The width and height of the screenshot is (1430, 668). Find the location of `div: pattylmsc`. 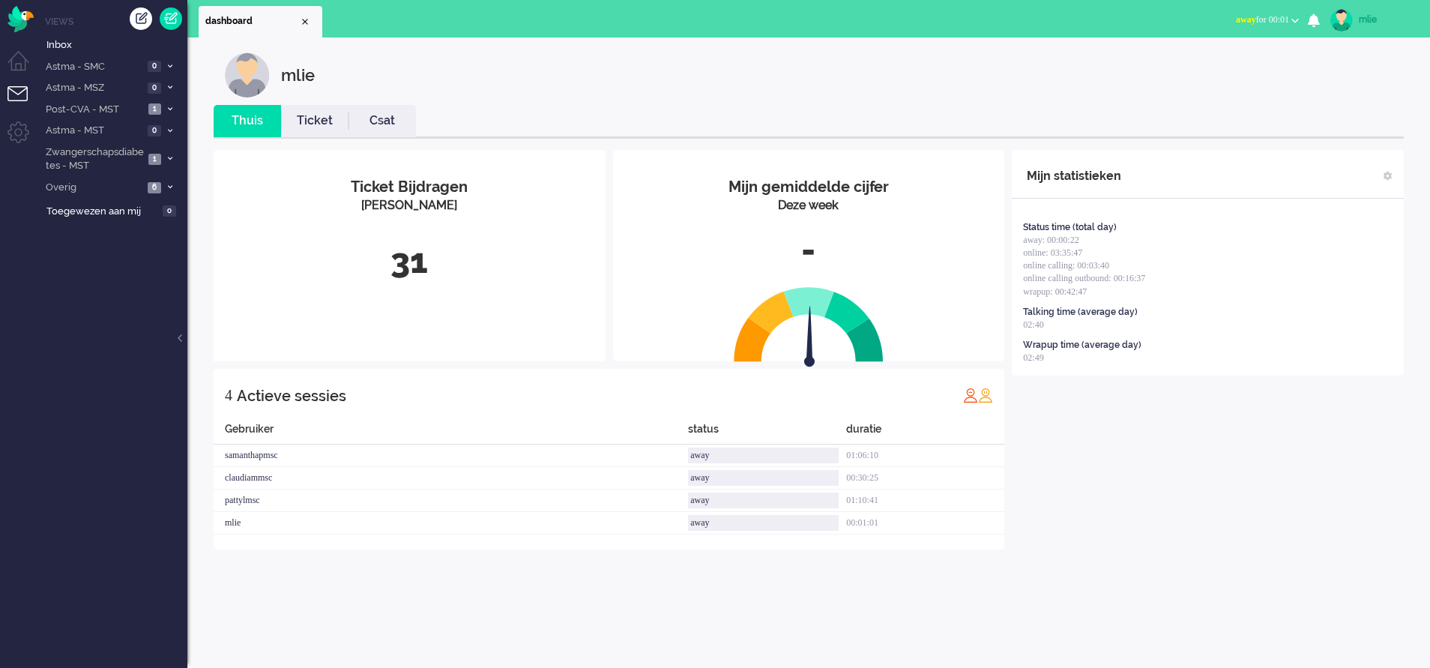

div: pattylmsc is located at coordinates (450, 501).